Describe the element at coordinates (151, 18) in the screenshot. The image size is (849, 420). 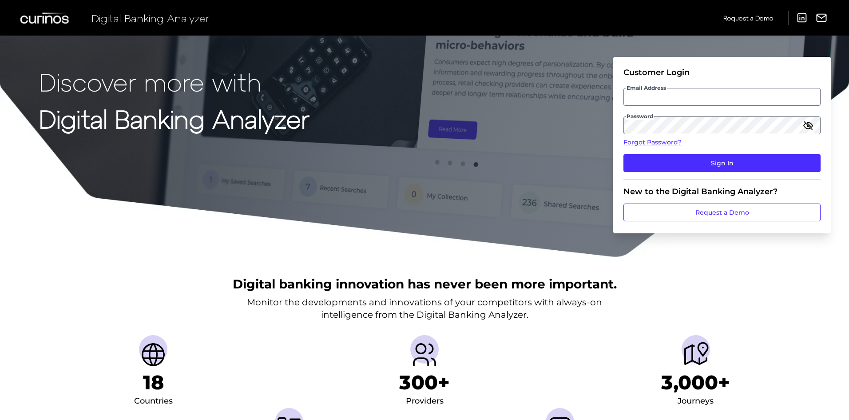
I see `span: Digital Banking Analyzer` at that location.